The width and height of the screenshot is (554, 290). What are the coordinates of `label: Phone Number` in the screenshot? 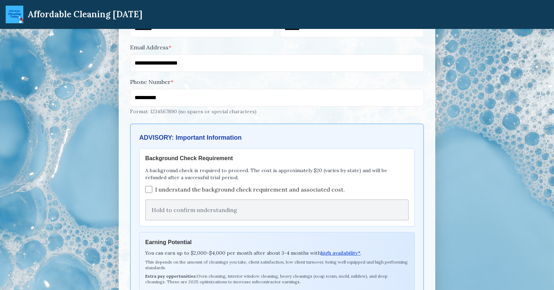 It's located at (277, 82).